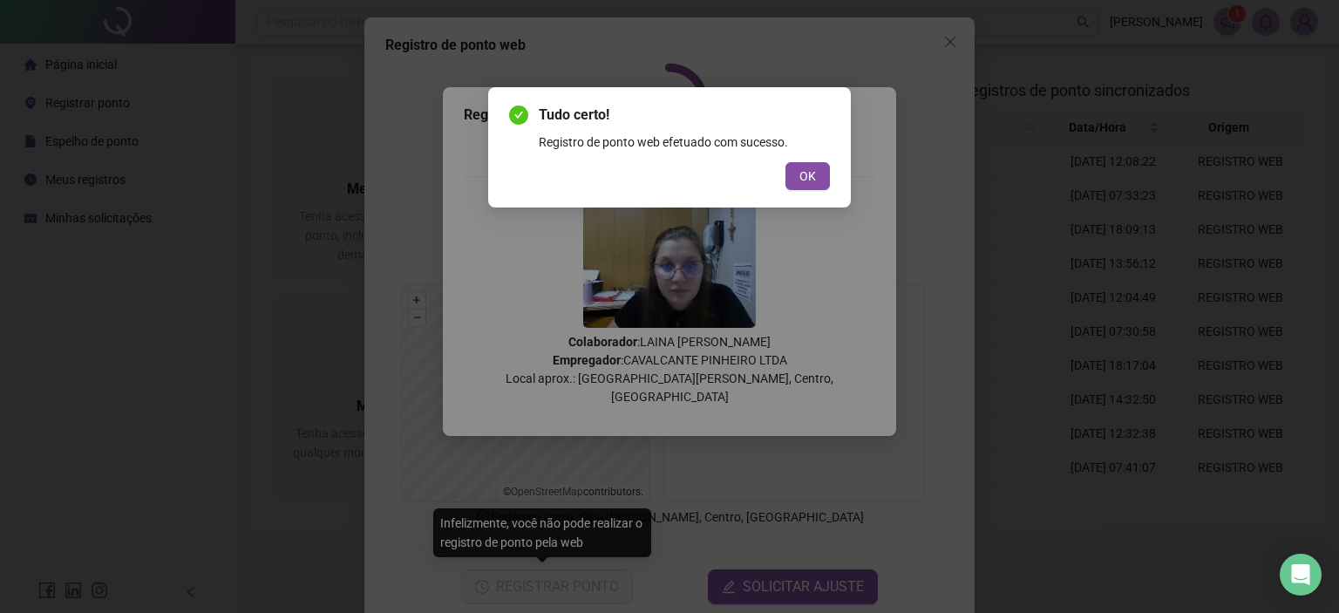 This screenshot has width=1339, height=613. I want to click on span: check-circle, so click(519, 115).